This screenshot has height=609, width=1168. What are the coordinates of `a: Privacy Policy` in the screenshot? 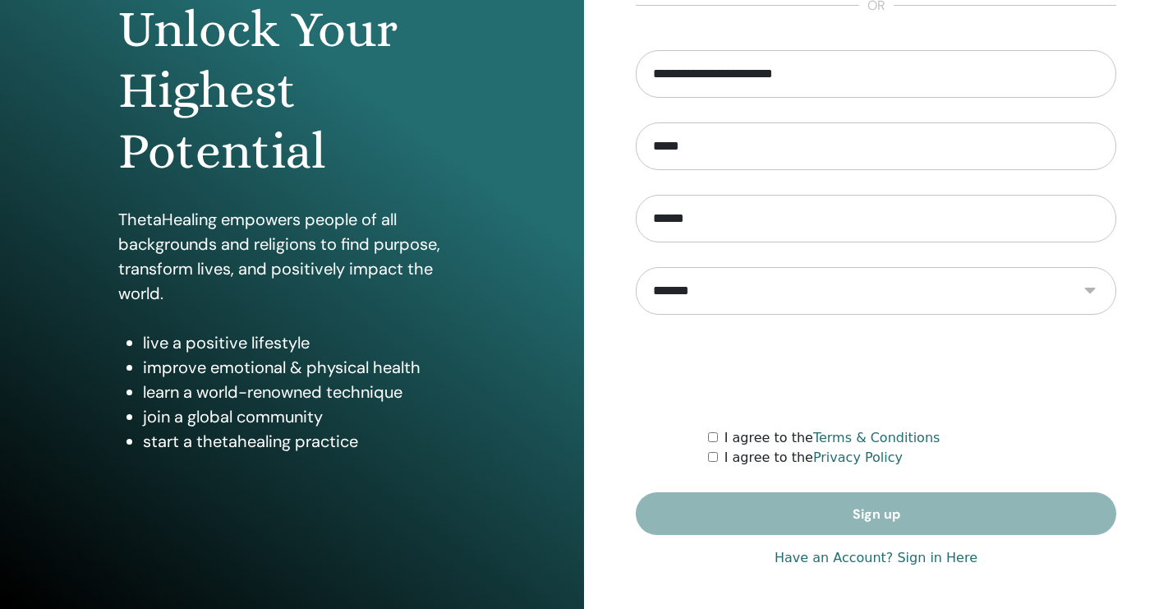 It's located at (858, 457).